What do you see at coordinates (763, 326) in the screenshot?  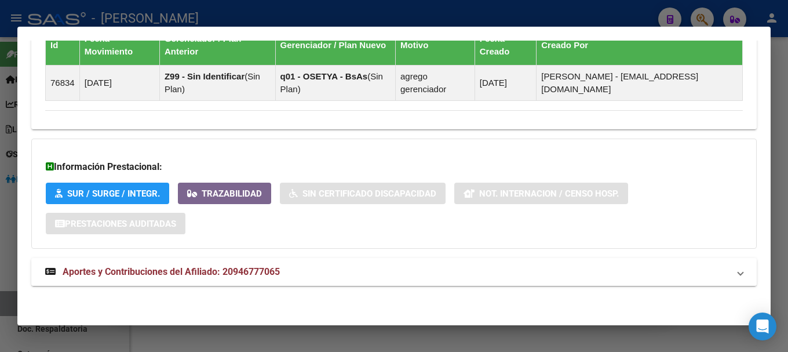 I see `div: Open Intercom Messenger` at bounding box center [763, 326].